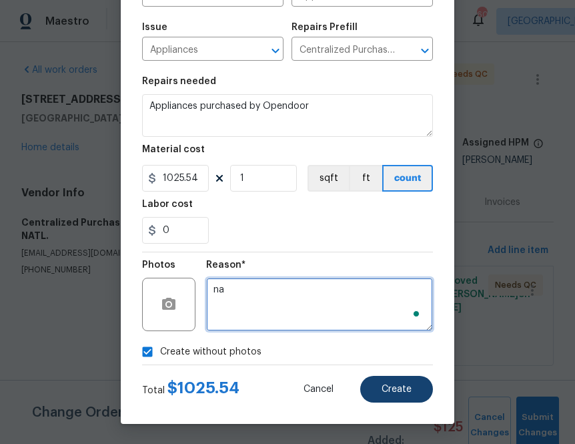 This screenshot has width=575, height=444. Describe the element at coordinates (320, 304) in the screenshot. I see `textarea: To enrich screen reader interactions, please activate Accessibility in Grammarly extension settings` at that location.